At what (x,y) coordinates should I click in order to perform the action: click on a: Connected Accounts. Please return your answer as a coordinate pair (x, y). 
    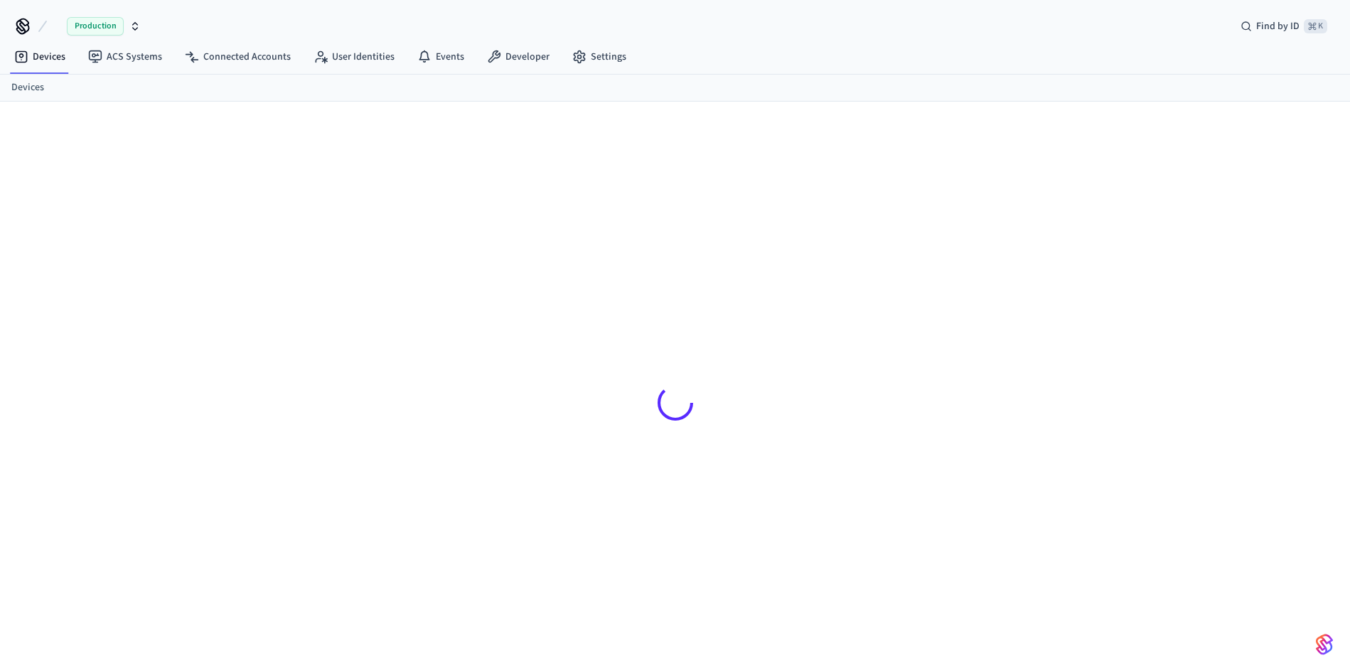
    Looking at the image, I should click on (237, 57).